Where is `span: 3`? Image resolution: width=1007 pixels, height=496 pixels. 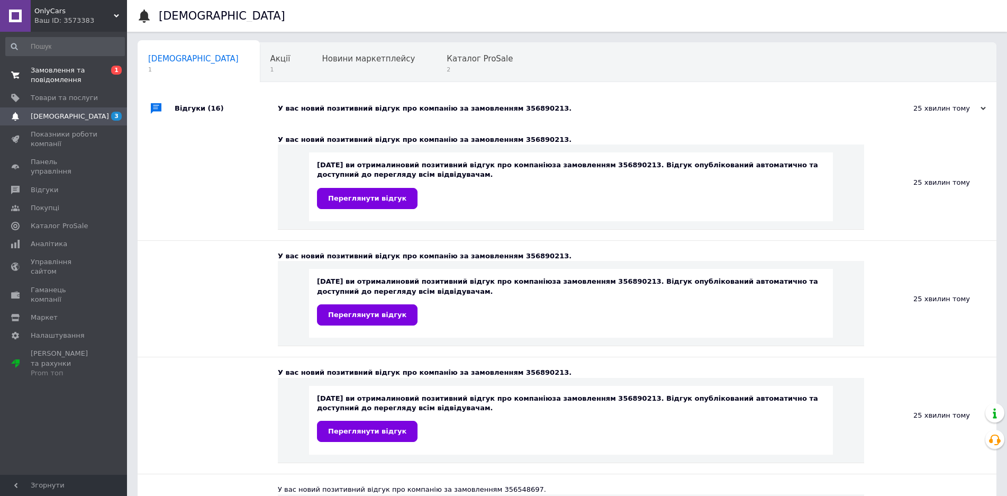 span: 3 is located at coordinates (116, 116).